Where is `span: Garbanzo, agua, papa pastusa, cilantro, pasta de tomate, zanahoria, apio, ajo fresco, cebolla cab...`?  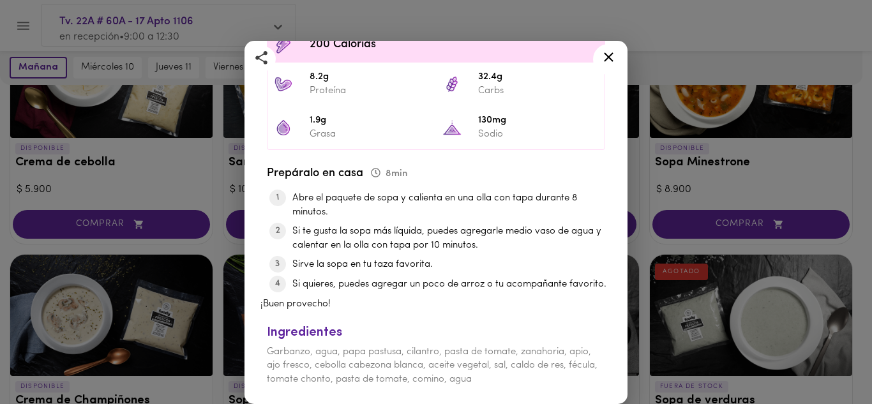
span: Garbanzo, agua, papa pastusa, cilantro, pasta de tomate, zanahoria, apio, ajo fresco, cebolla cab... is located at coordinates (432, 366).